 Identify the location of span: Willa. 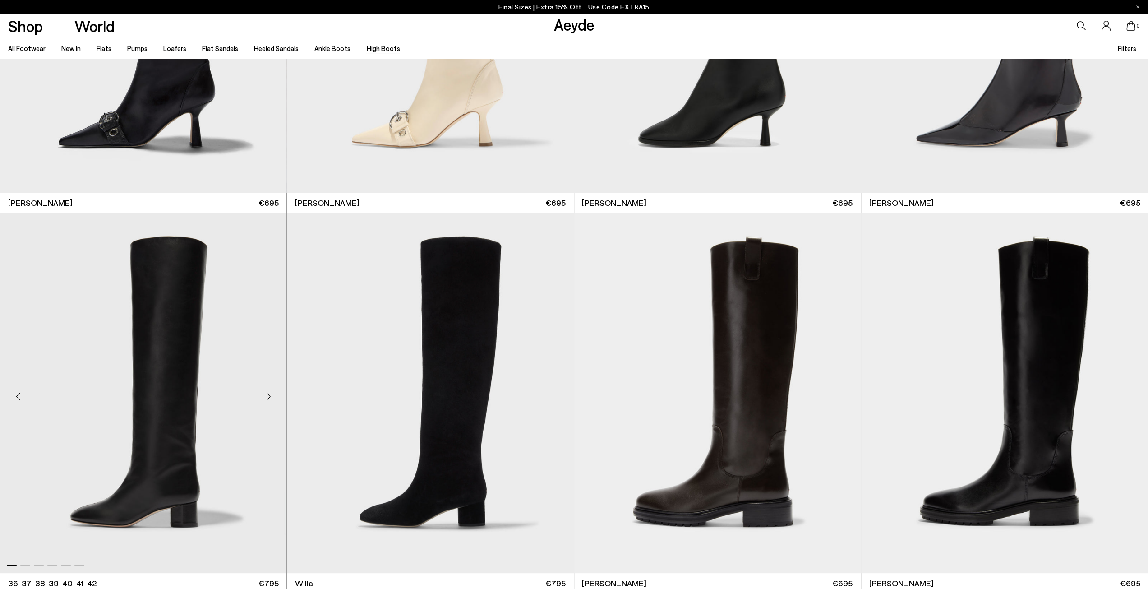
(304, 583).